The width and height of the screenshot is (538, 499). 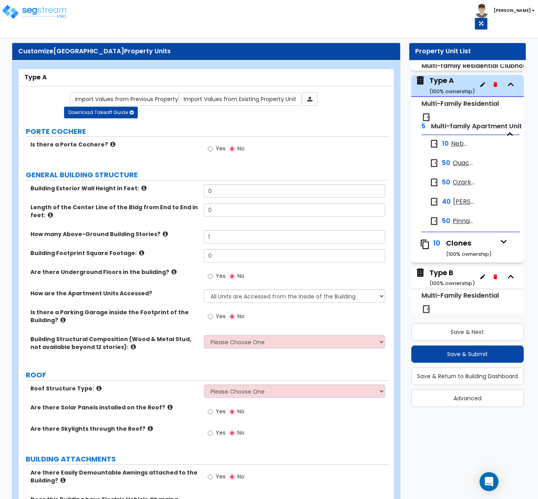 I want to click on label: Are there Solar Panels installed on the Roof?, so click(x=114, y=408).